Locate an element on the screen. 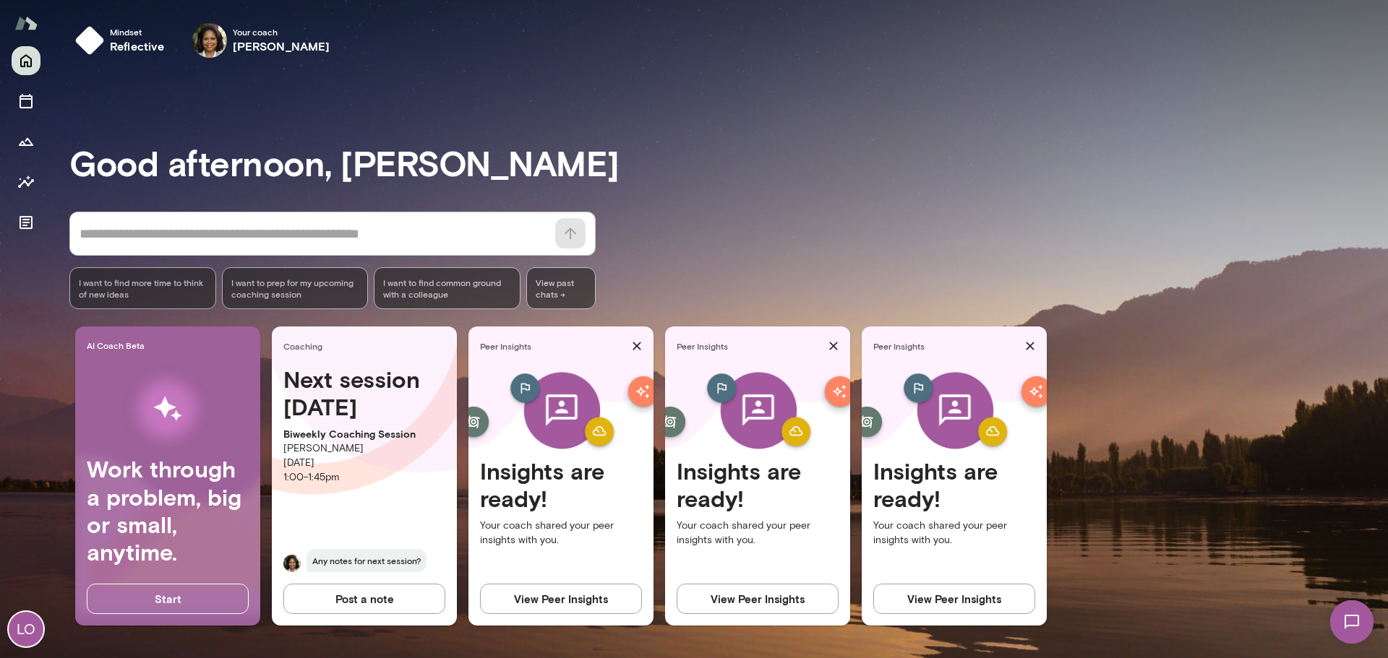 This screenshot has height=658, width=1388. span: I want to prep for my upcoming coaching session is located at coordinates (295, 288).